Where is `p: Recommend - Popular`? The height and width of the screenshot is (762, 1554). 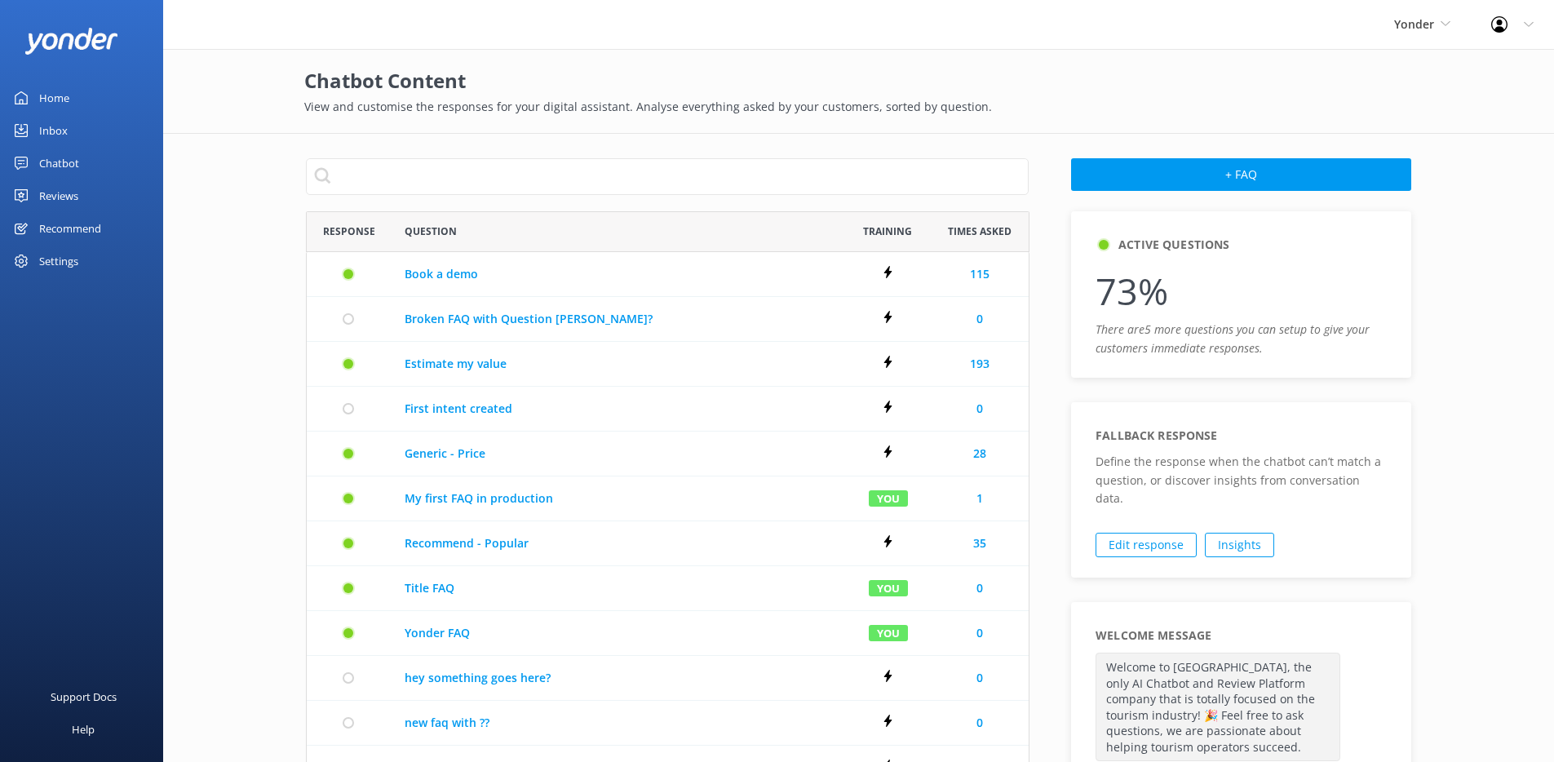 p: Recommend - Popular is located at coordinates (618, 543).